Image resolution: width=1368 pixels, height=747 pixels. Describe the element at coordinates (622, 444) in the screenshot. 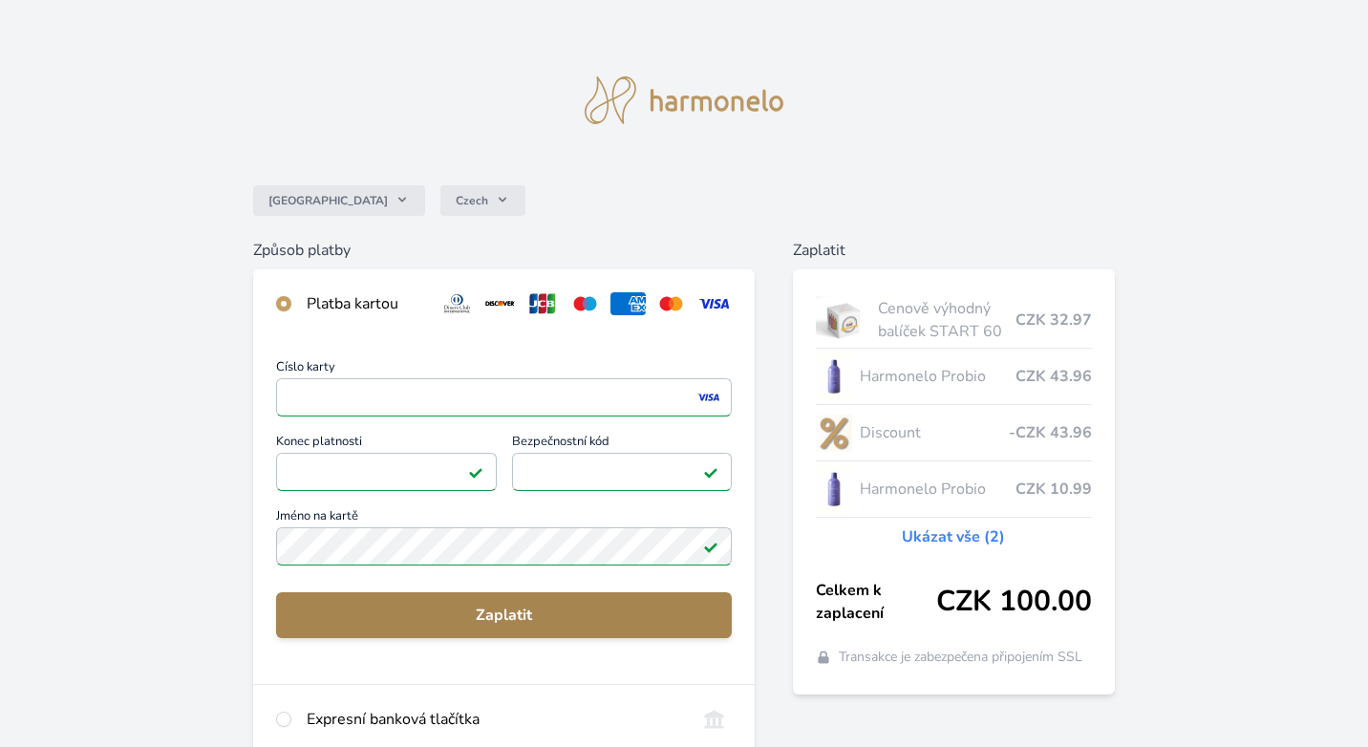

I see `span: Bezpečnostní kód` at that location.